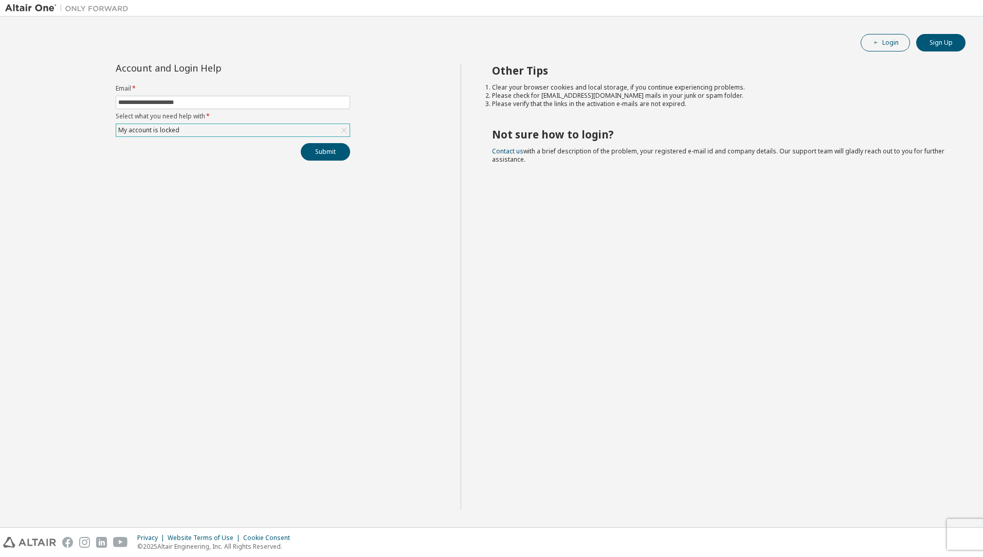  I want to click on li: Please verify that the links in the activation e-mails are not expired., so click(720, 104).